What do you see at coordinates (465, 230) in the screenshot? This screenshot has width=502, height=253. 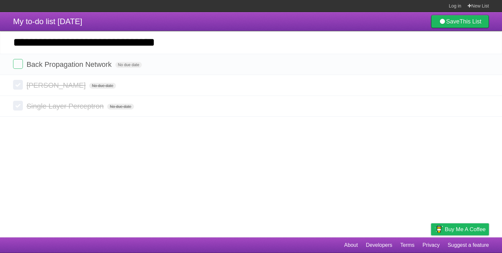 I see `span: Buy me a coffee` at bounding box center [465, 230].